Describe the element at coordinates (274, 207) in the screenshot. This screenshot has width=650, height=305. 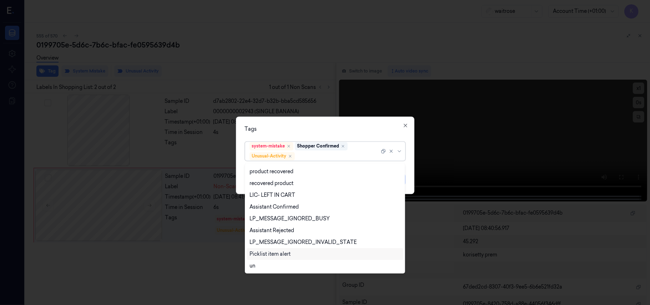
I see `div: Assistant Confirmed` at that location.